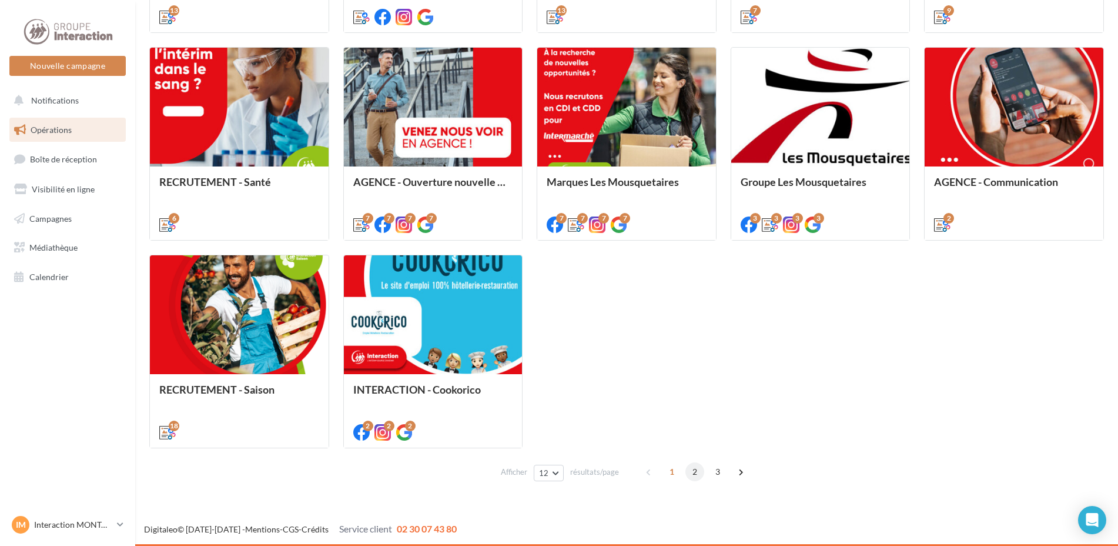 The image size is (1118, 546). I want to click on div: AGENCE - Communication, so click(1014, 188).